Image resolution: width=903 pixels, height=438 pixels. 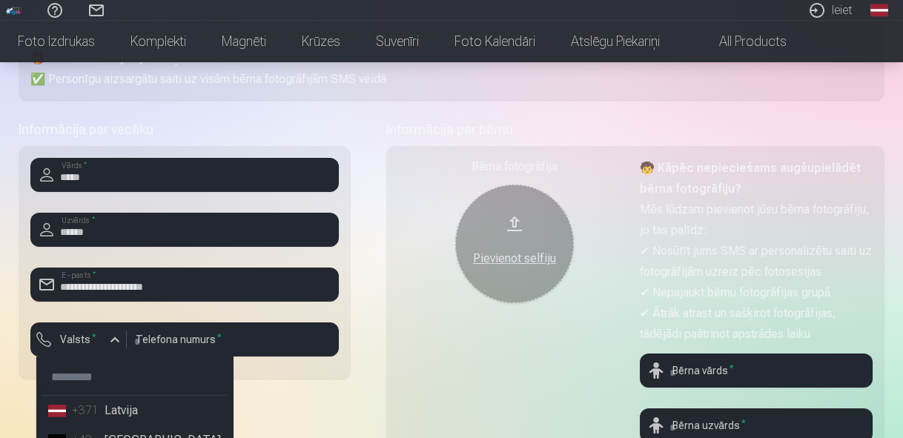 What do you see at coordinates (87, 411) in the screenshot?
I see `div: +371` at bounding box center [87, 411].